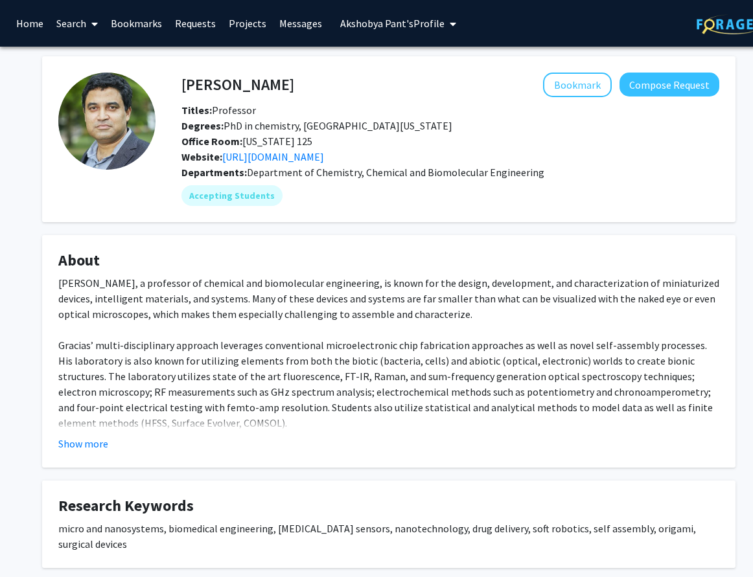  What do you see at coordinates (247, 23) in the screenshot?
I see `a: Projects` at bounding box center [247, 23].